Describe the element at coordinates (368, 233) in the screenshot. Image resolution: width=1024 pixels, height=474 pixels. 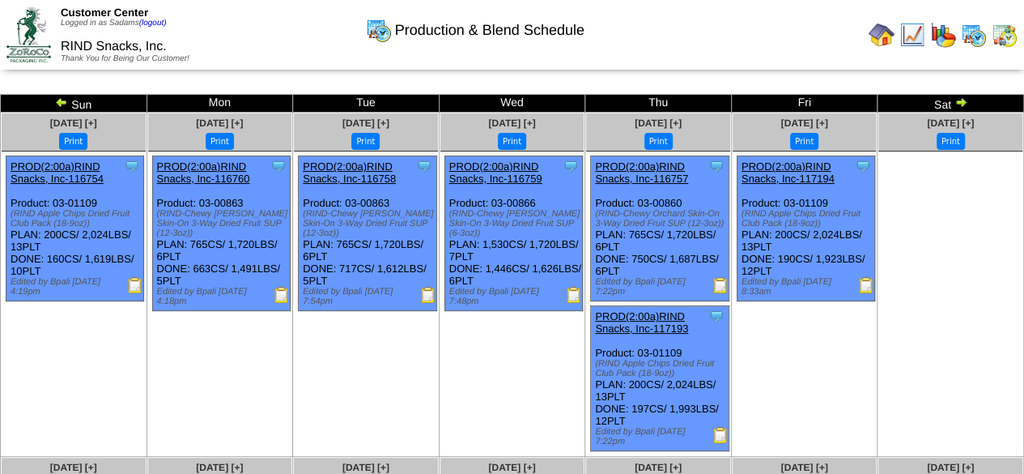
I see `div: Product: 03-00863 PLAN: 765CS / 1,720LBS / 6PLT DONE: 717CS / 1,612LBS / 5PLT` at that location.